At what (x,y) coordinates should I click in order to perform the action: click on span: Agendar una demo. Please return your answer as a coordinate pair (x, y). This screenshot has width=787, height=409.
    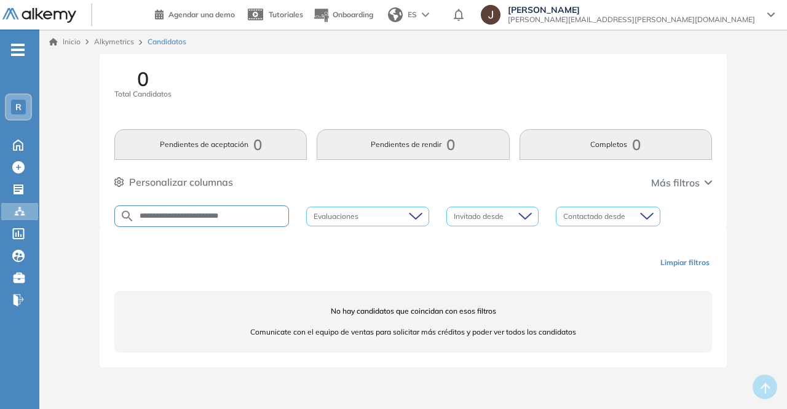
    Looking at the image, I should click on (202, 14).